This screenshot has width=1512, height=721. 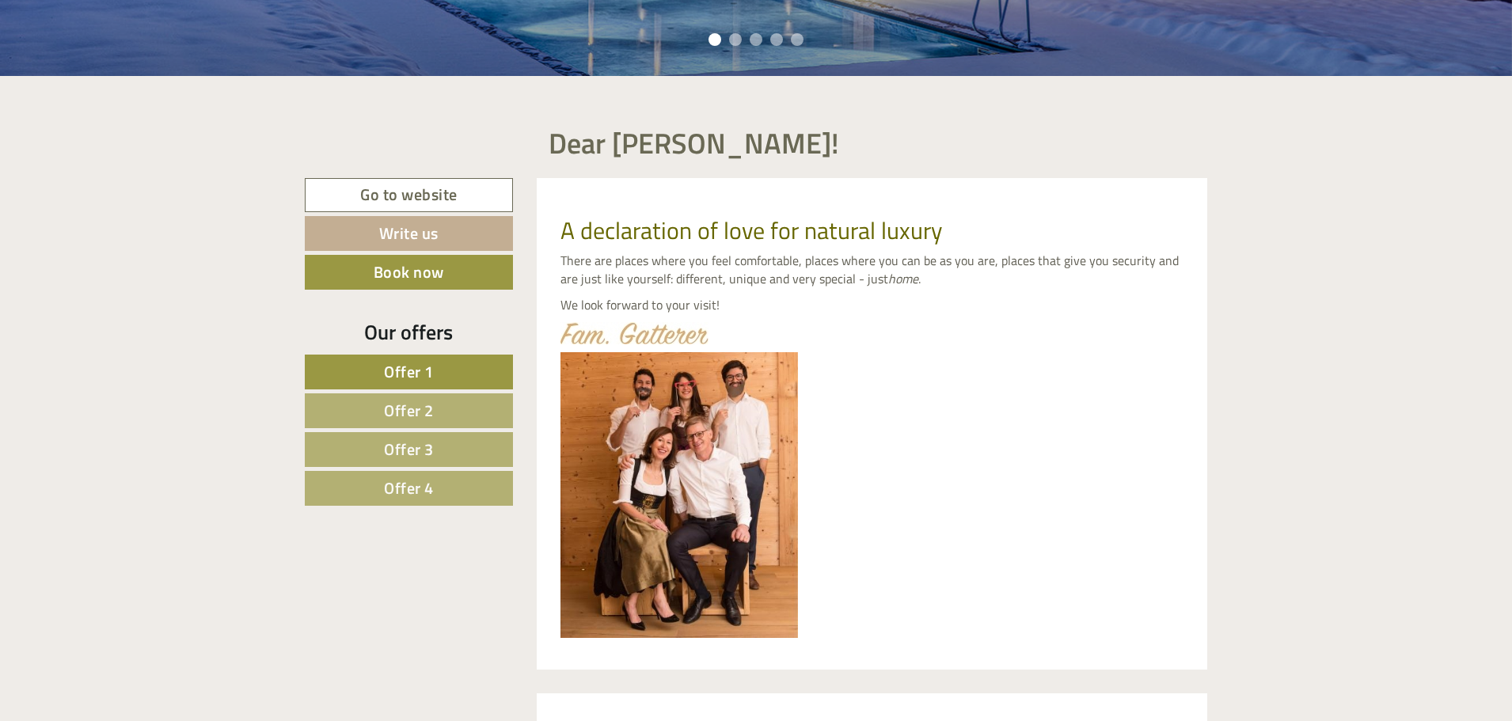 I want to click on span: Offer 3, so click(x=408, y=449).